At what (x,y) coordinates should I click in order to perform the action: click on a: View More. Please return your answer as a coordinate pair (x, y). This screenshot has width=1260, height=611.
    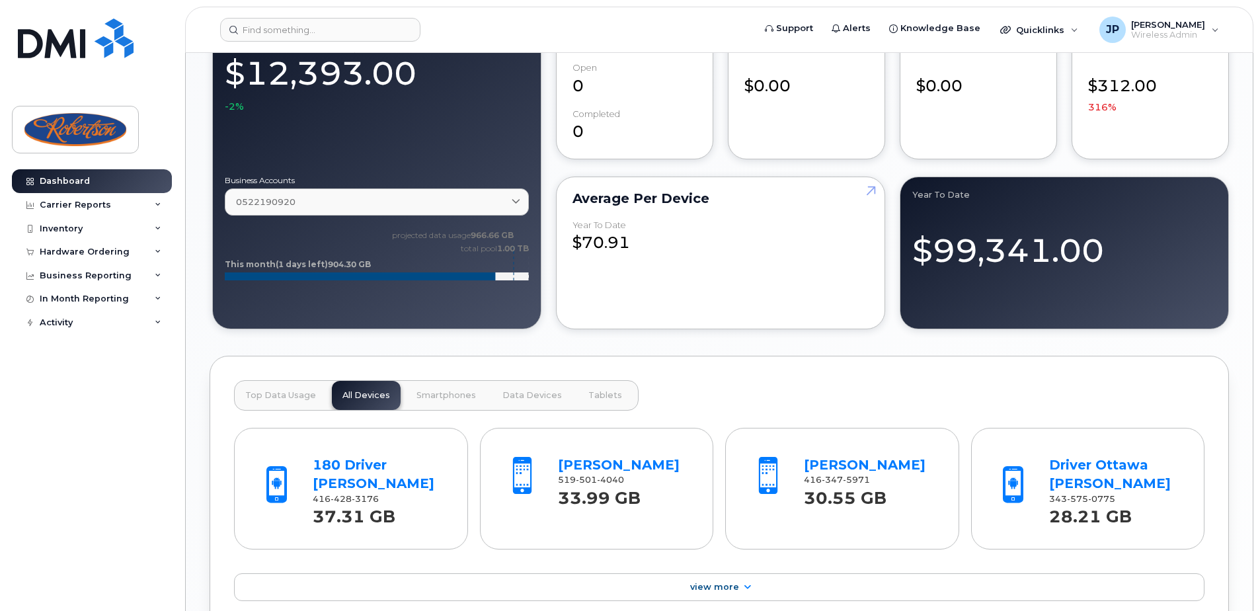
    Looking at the image, I should click on (719, 587).